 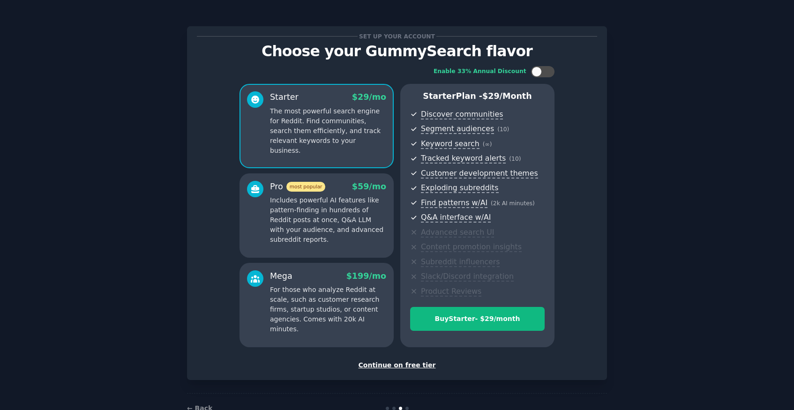 What do you see at coordinates (284, 97) in the screenshot?
I see `div: Starter` at bounding box center [284, 97].